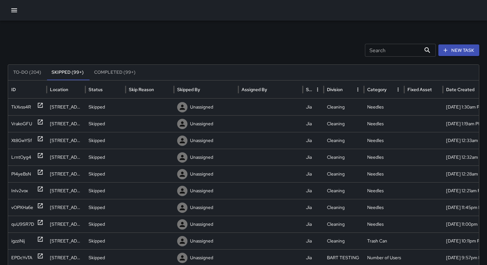 This screenshot has height=265, width=487. I want to click on button: Completed (99+), so click(115, 73).